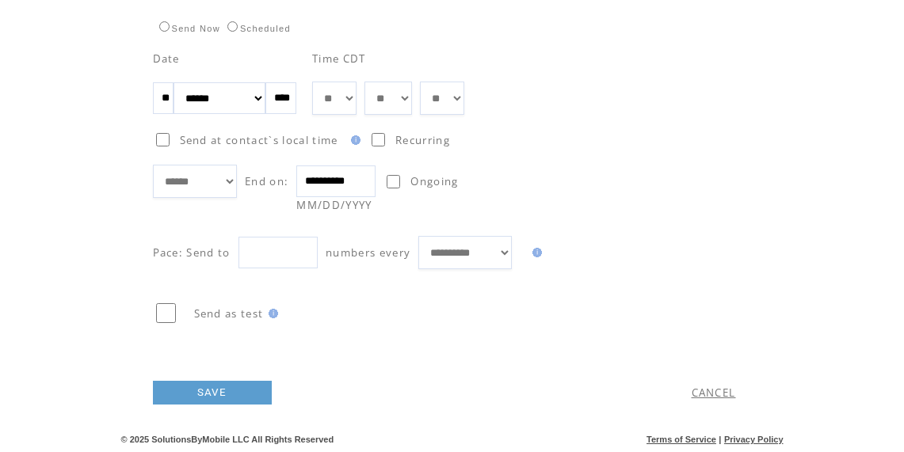 The width and height of the screenshot is (904, 452). What do you see at coordinates (229, 314) in the screenshot?
I see `span: Send as test` at bounding box center [229, 314].